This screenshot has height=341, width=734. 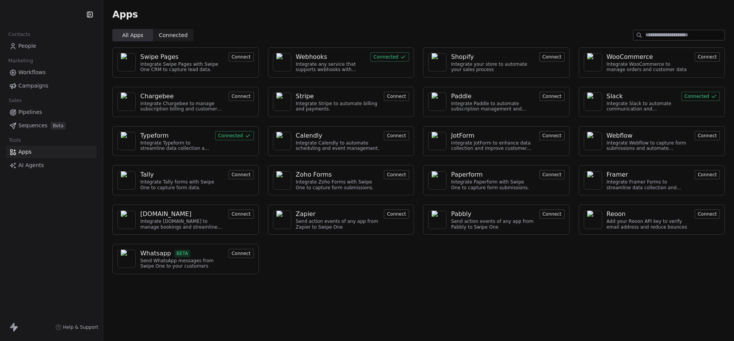 What do you see at coordinates (15, 140) in the screenshot?
I see `span: Tools` at bounding box center [15, 140].